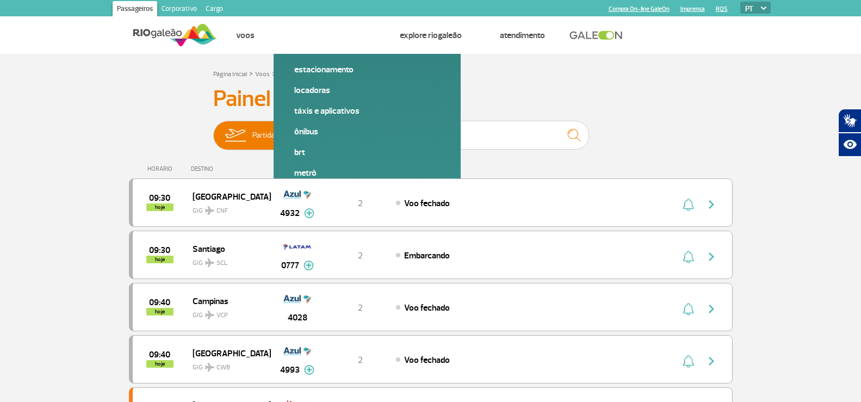 This screenshot has width=861, height=402. What do you see at coordinates (850, 145) in the screenshot?
I see `button: Abrir recursos assistivos.` at bounding box center [850, 145].